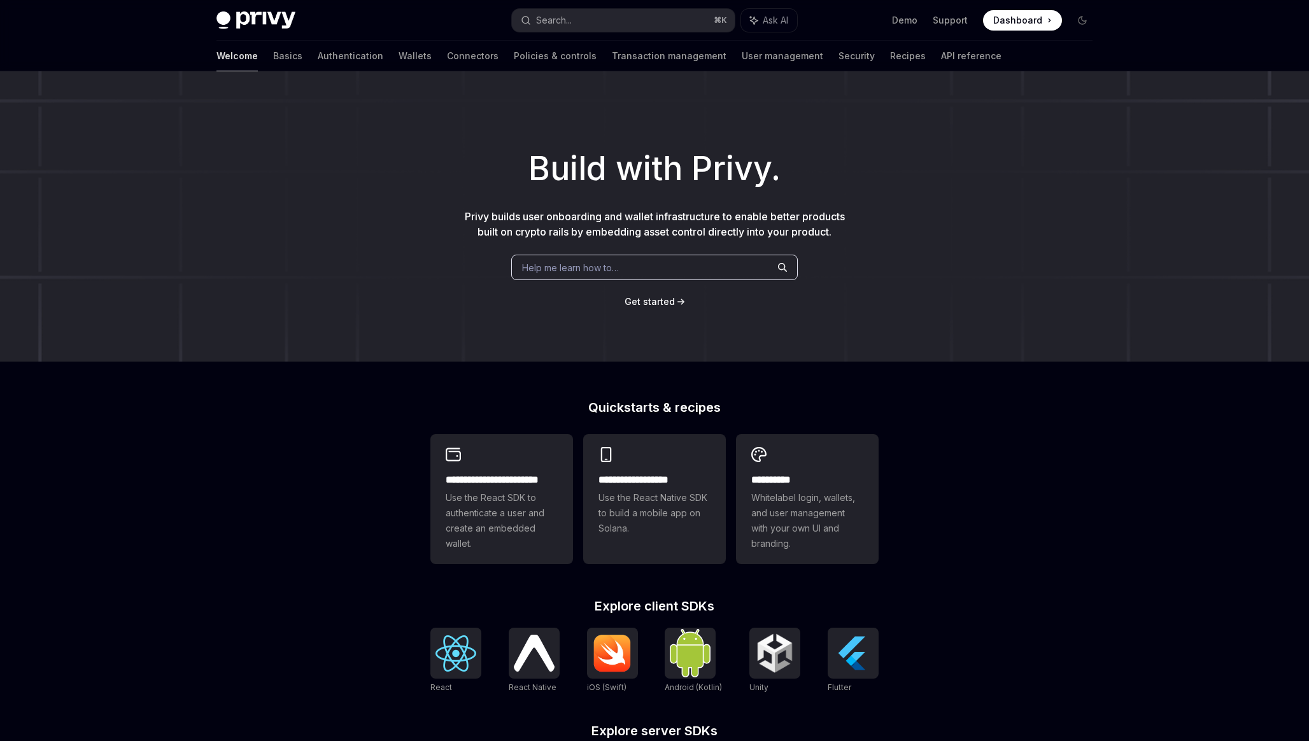  I want to click on a: Get started, so click(649, 302).